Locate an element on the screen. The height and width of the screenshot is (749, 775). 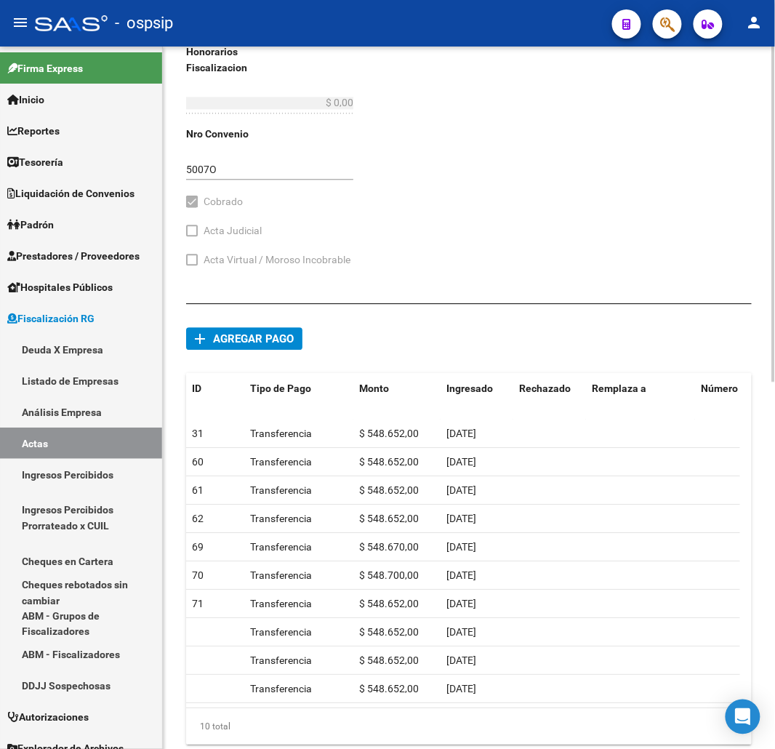
p: Honorarios Fiscalizacion is located at coordinates (241, 60).